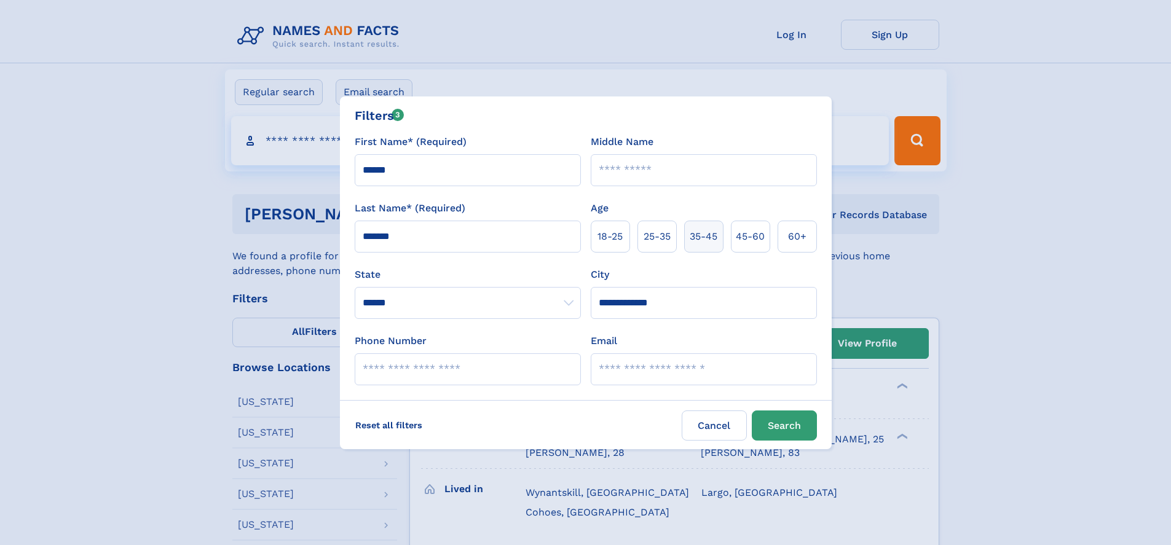 The height and width of the screenshot is (545, 1171). I want to click on label: Cancel, so click(714, 425).